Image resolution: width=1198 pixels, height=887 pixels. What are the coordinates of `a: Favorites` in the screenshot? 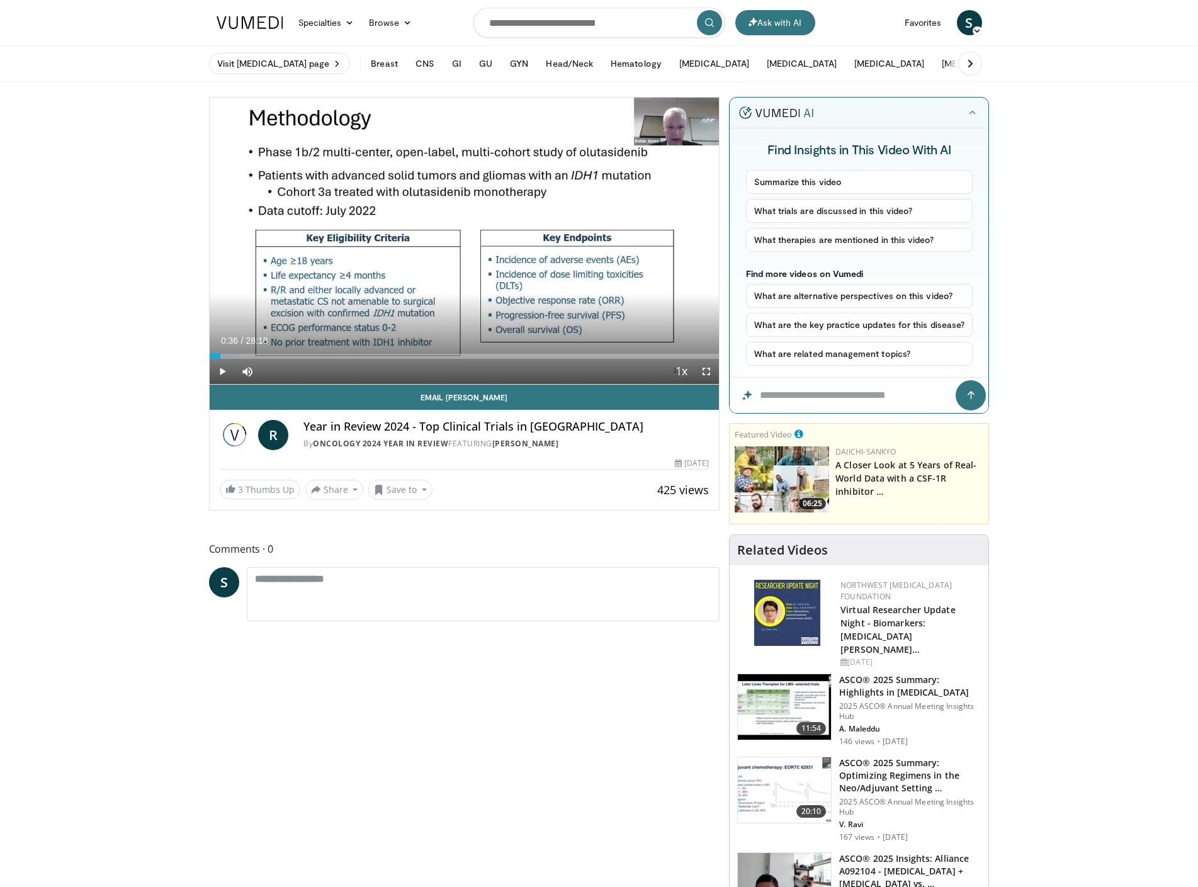 It's located at (923, 23).